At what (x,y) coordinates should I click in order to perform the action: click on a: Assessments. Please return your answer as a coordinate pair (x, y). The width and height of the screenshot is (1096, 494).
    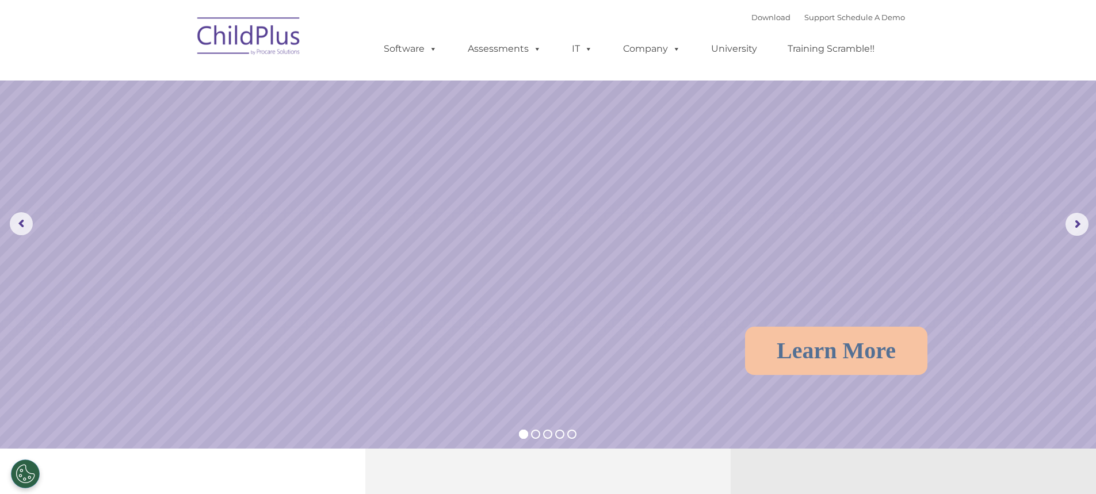
    Looking at the image, I should click on (505, 49).